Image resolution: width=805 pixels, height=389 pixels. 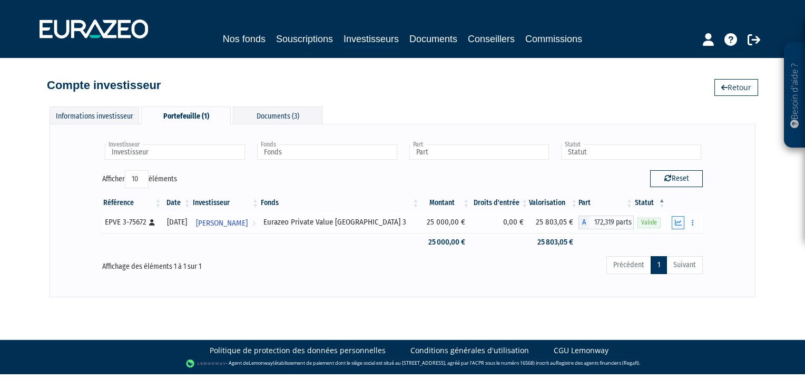 I want to click on div: Affichage des éléments 1 à 1 sur 1, so click(x=223, y=263).